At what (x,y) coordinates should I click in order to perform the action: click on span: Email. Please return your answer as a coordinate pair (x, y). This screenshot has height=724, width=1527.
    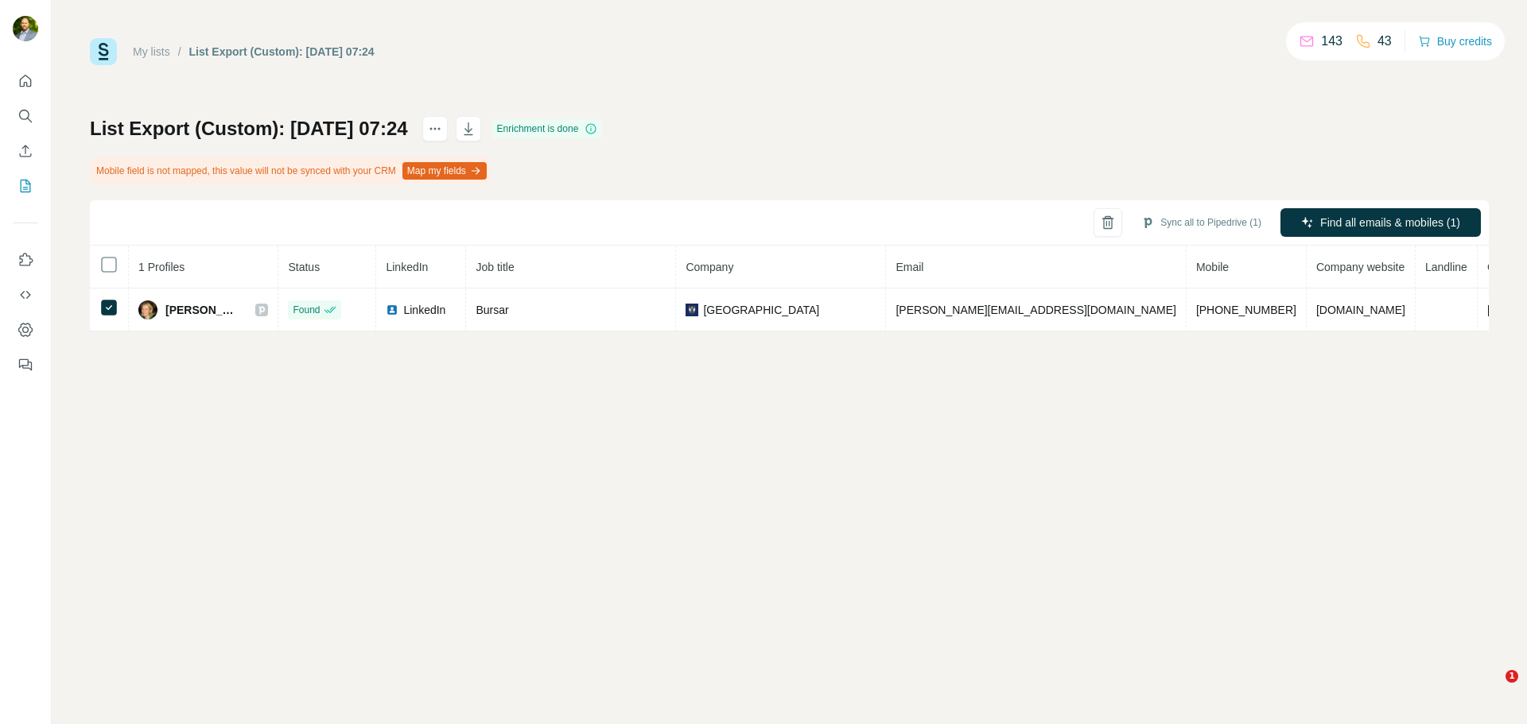
    Looking at the image, I should click on (909, 267).